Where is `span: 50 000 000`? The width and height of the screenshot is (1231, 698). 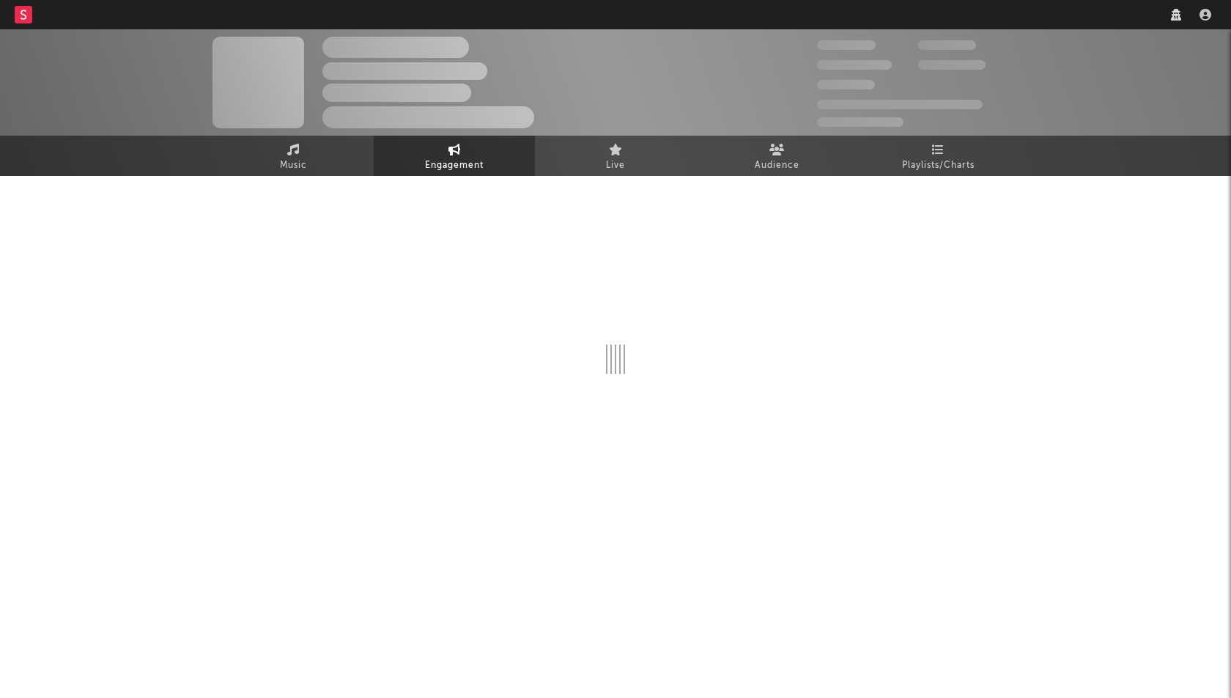
span: 50 000 000 is located at coordinates (855, 65).